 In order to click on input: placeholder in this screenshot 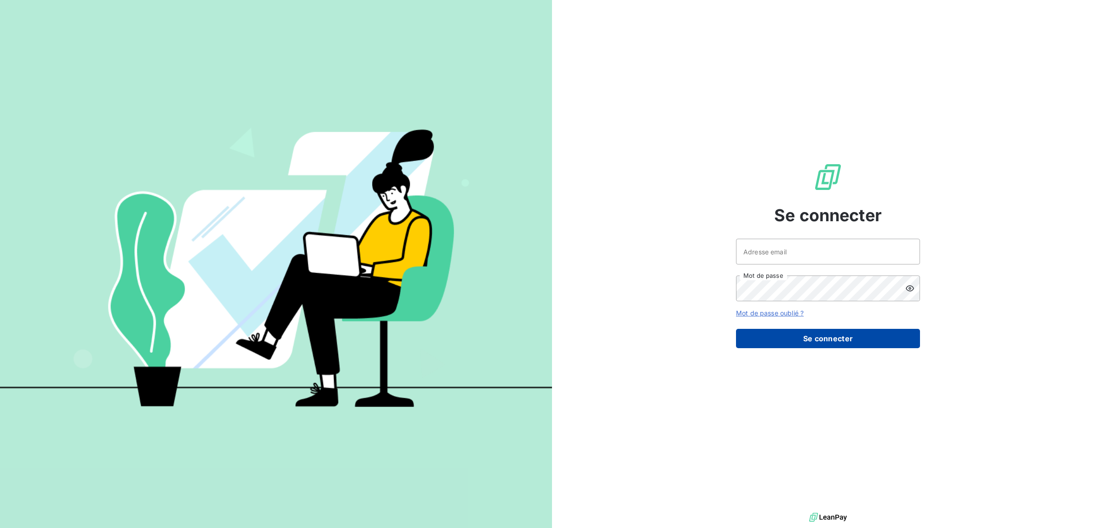, I will do `click(828, 252)`.